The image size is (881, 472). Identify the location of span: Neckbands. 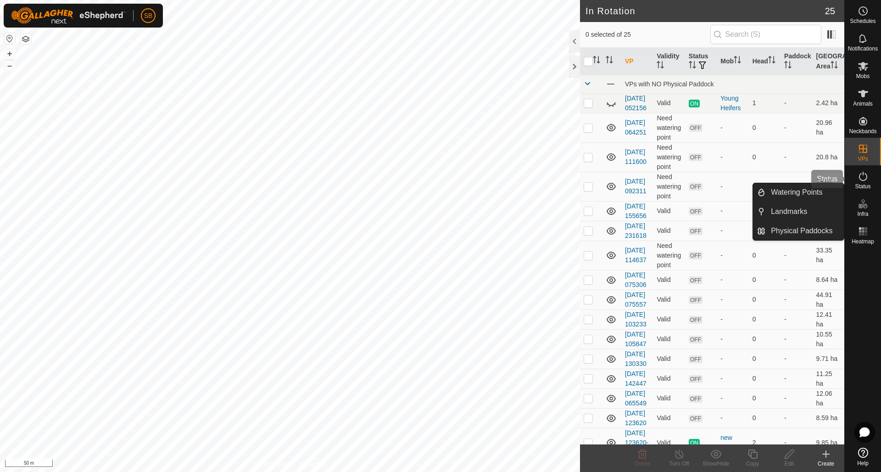
(862, 131).